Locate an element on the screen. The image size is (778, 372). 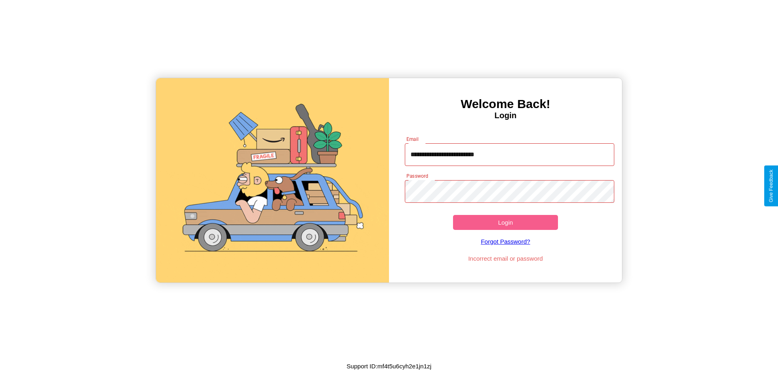
p: Support ID: mf4t5u6cyh2e1jn1zj is located at coordinates (388, 366).